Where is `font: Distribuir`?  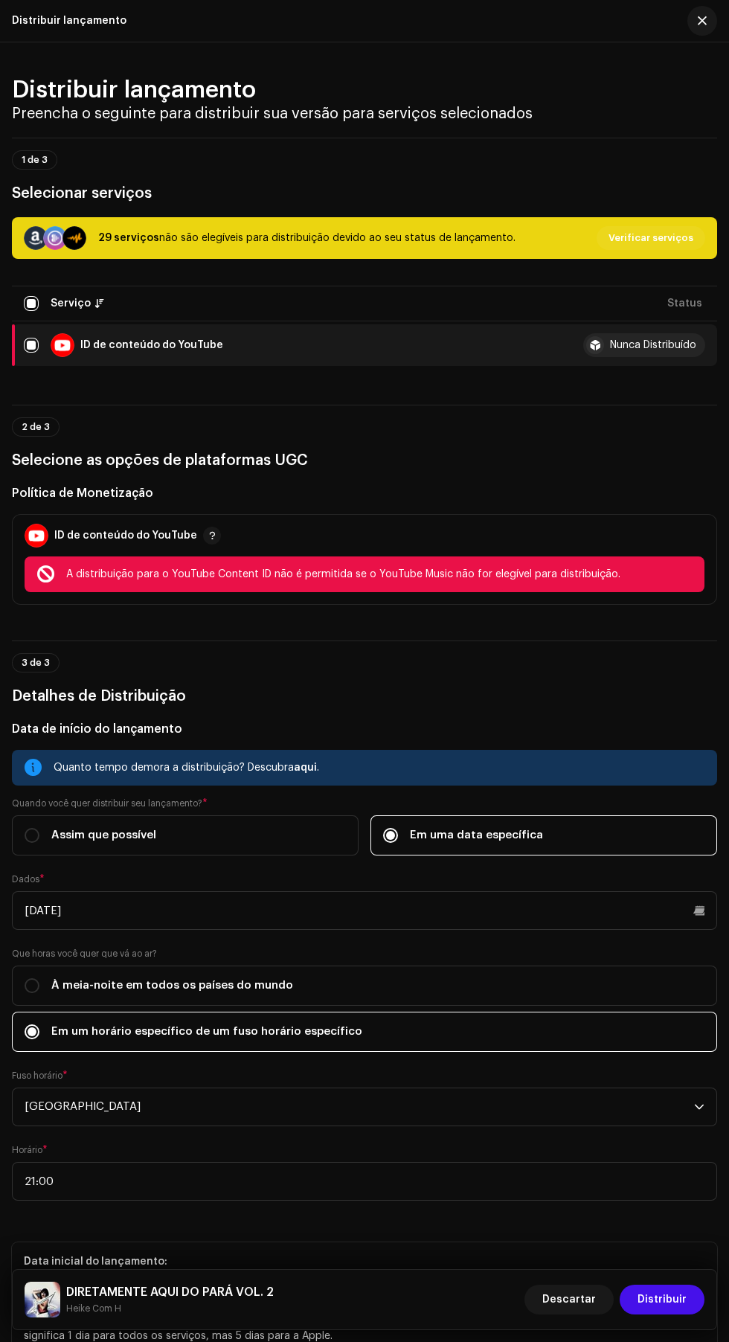
font: Distribuir is located at coordinates (662, 1299).